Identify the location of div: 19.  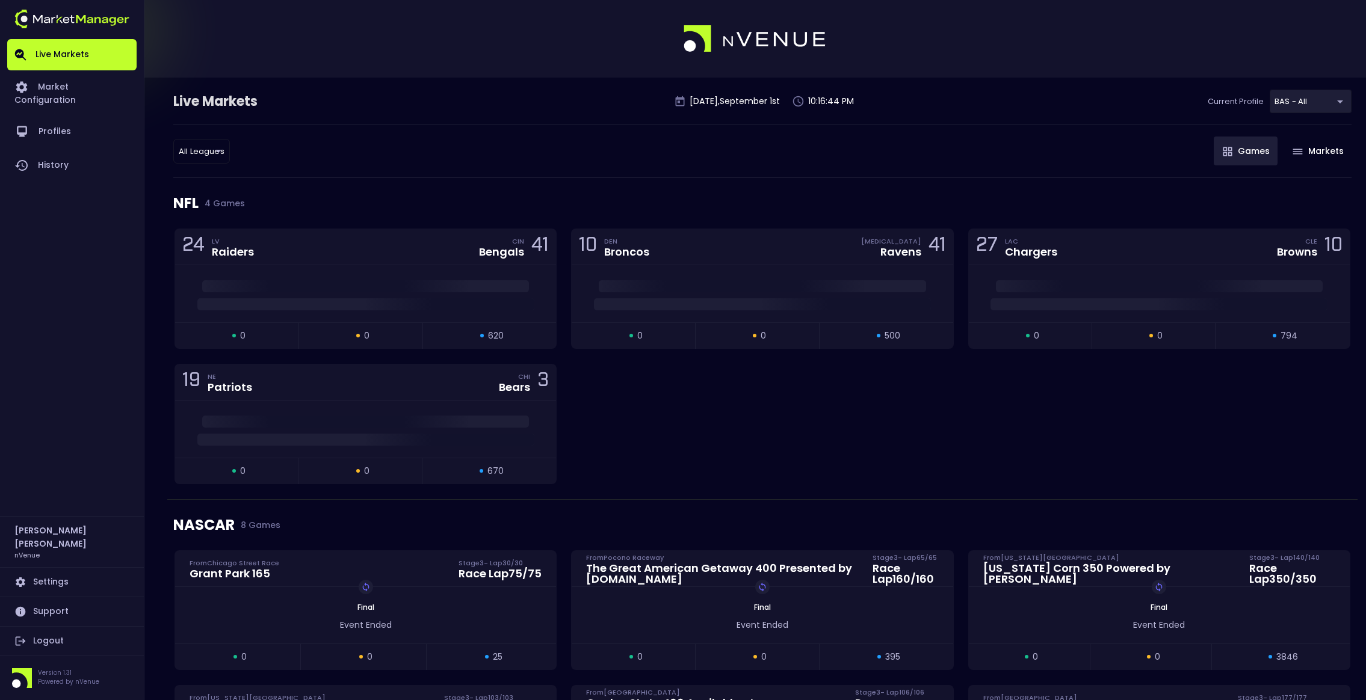
(191, 382).